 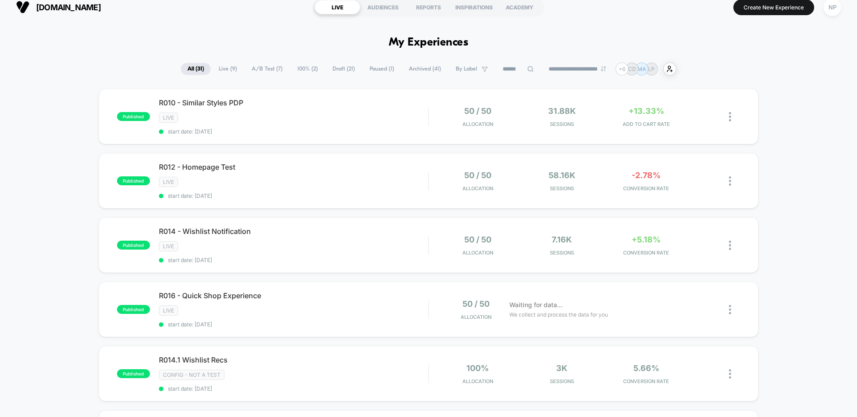 I want to click on span: Live ( 9 ), so click(x=228, y=69).